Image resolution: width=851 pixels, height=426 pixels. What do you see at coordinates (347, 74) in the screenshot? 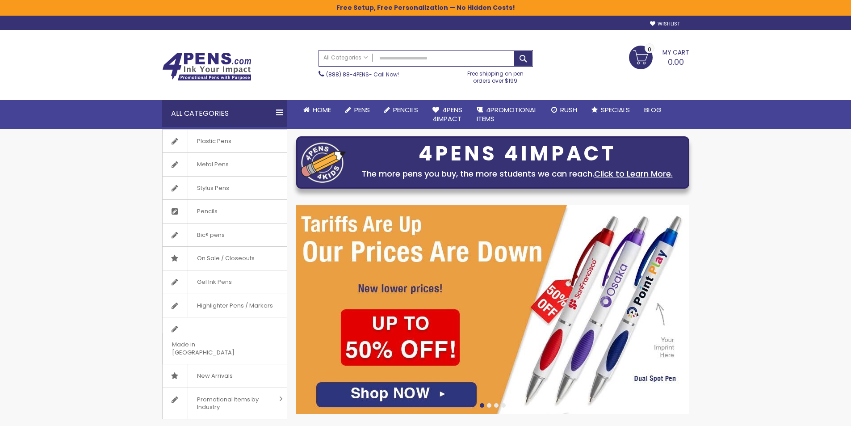
I see `a: (888) 88-4PENS` at bounding box center [347, 74].